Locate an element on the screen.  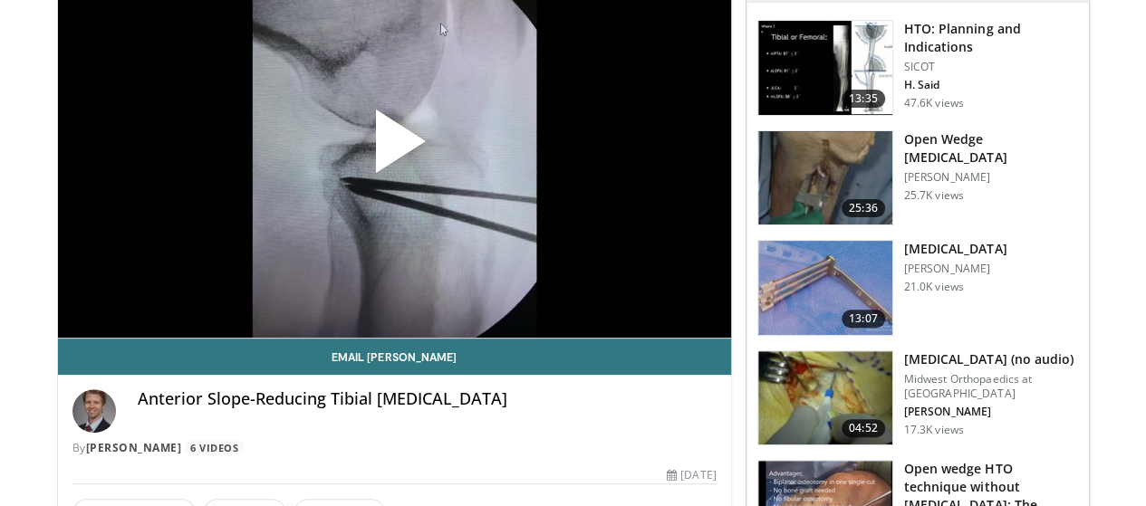
span: 13:07 is located at coordinates (863, 319).